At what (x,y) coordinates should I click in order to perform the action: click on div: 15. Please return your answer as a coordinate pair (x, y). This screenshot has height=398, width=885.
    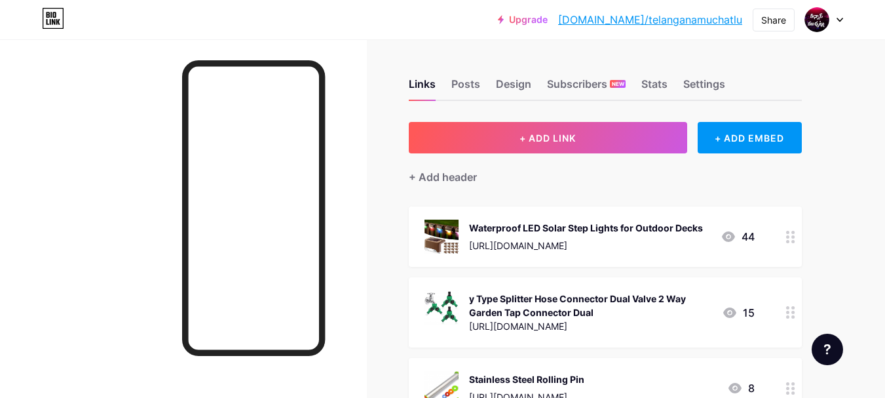
    Looking at the image, I should click on (738, 312).